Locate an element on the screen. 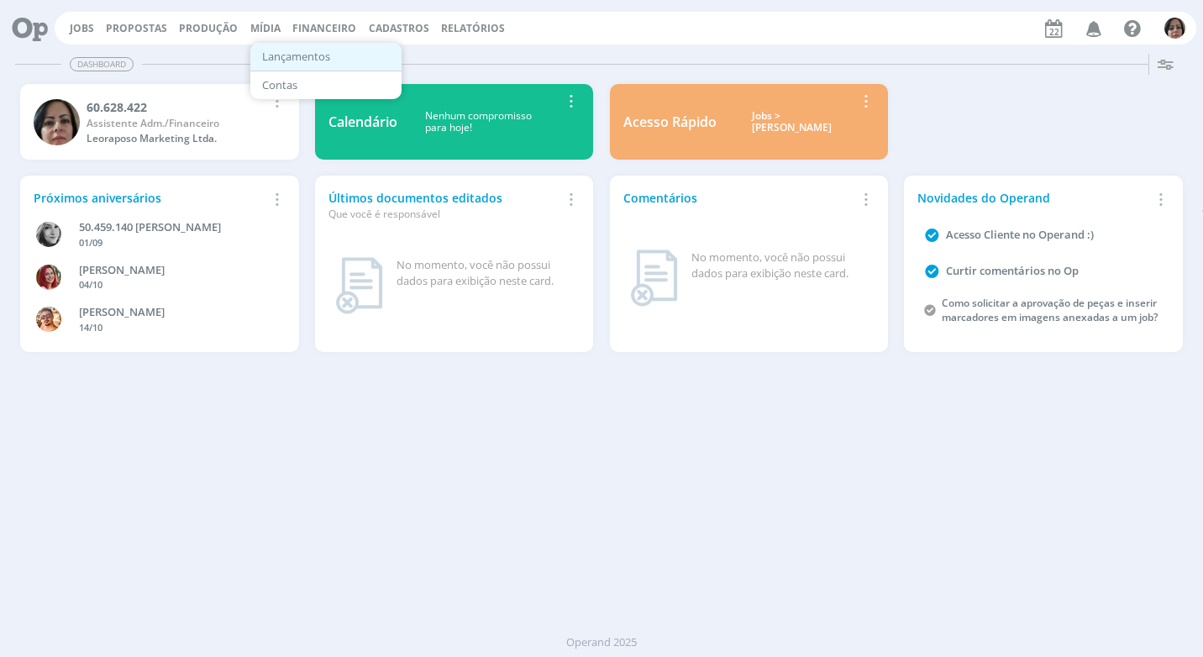  div: Nenhum compromisso para hoje! is located at coordinates (479, 122).